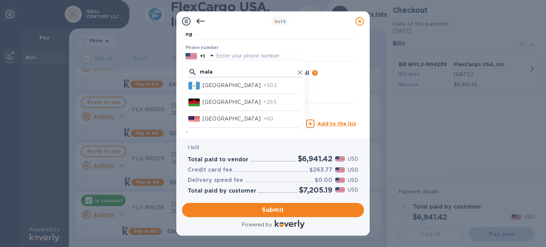  I want to click on img: MY, so click(194, 119).